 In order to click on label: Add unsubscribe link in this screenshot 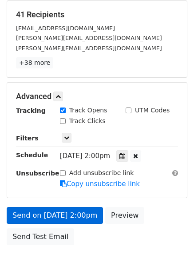, I will do `click(102, 173)`.